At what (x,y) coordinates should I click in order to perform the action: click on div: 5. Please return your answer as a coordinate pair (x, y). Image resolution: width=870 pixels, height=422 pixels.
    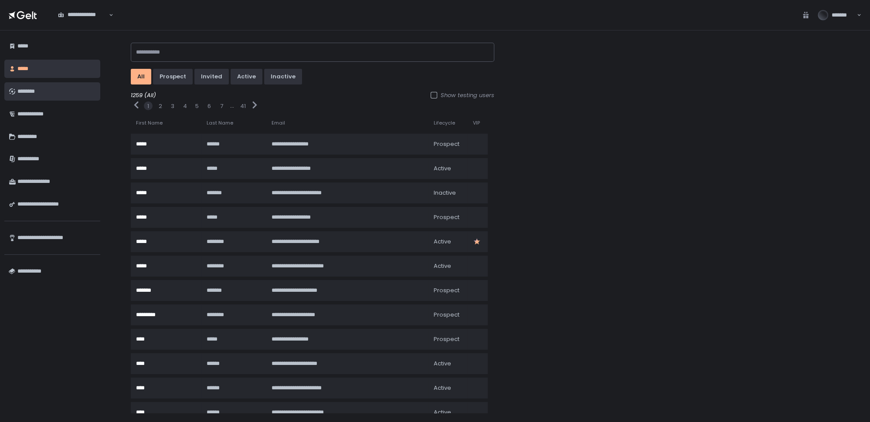
    Looking at the image, I should click on (197, 106).